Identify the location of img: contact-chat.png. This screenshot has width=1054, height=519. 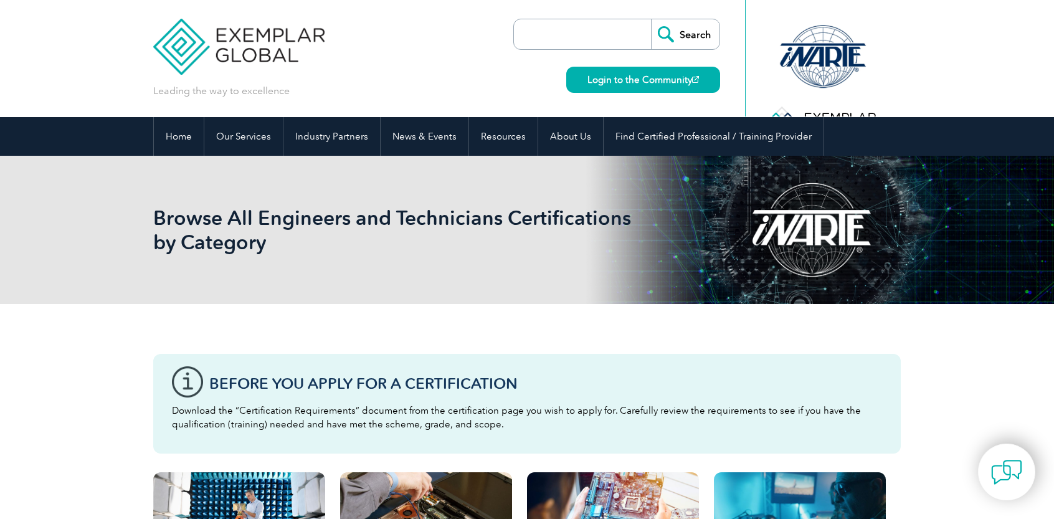
(1006, 472).